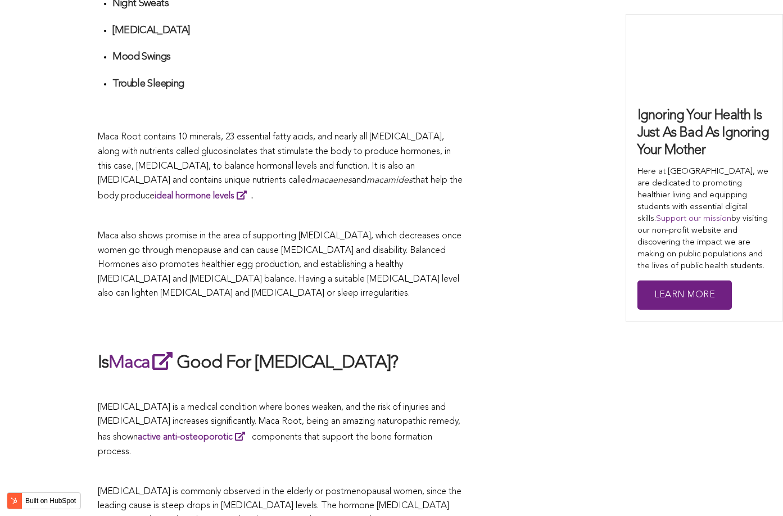 The width and height of the screenshot is (783, 516). Describe the element at coordinates (685, 295) in the screenshot. I see `a: Learn More` at that location.